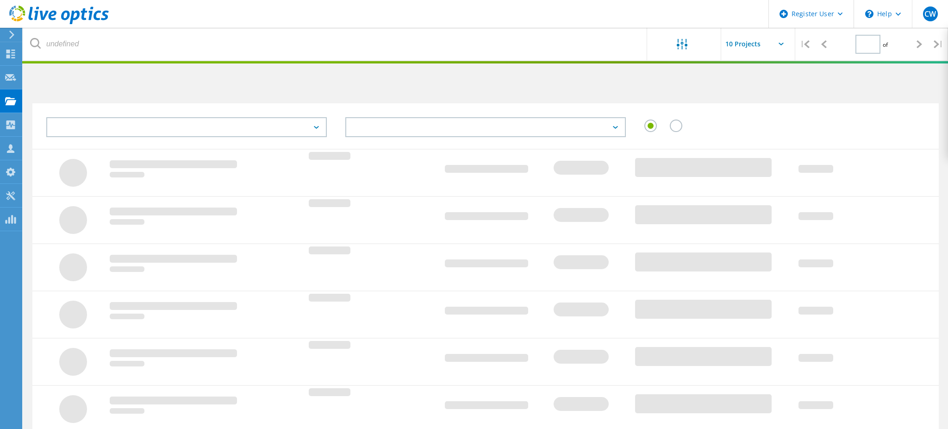 The width and height of the screenshot is (948, 429). Describe the element at coordinates (59, 23) in the screenshot. I see `a: Live Optics Dashboard` at that location.